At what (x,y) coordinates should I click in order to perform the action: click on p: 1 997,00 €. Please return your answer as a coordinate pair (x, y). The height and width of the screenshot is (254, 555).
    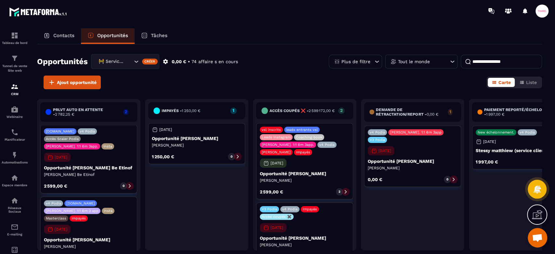
    Looking at the image, I should click on (487, 162).